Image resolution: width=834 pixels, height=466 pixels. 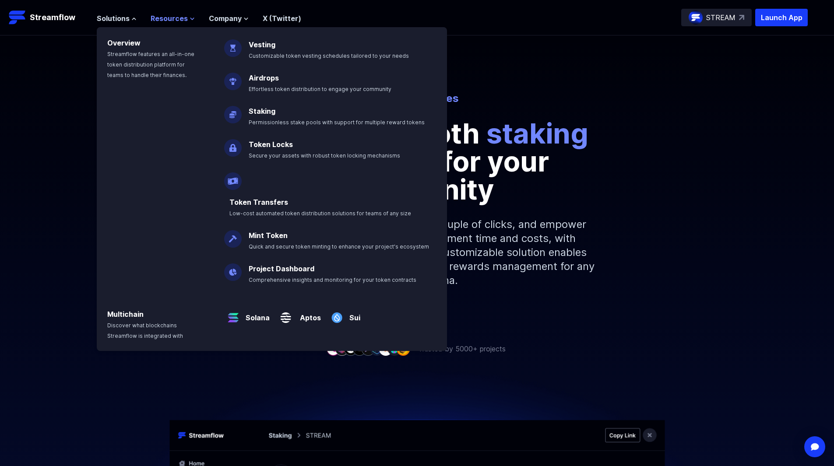 I want to click on a: Streamflow, so click(x=48, y=18).